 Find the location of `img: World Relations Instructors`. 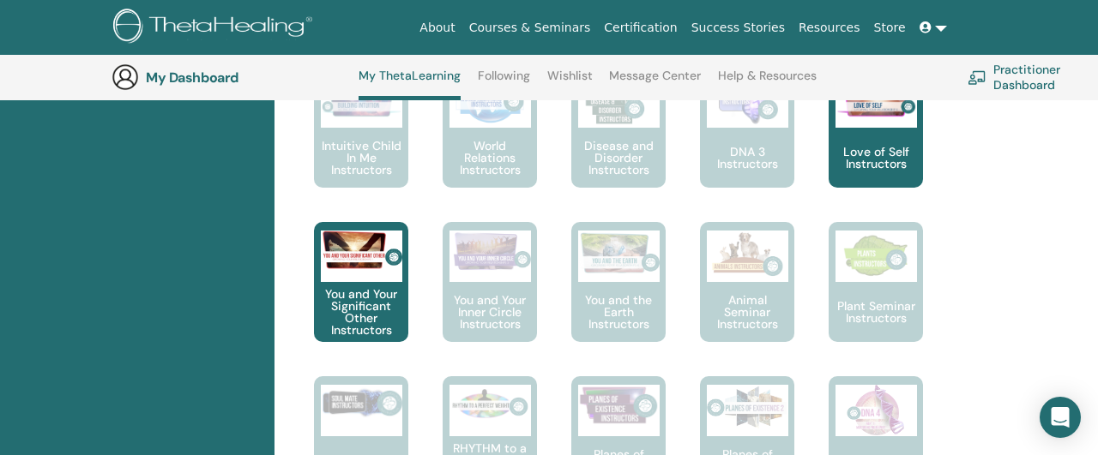

img: World Relations Instructors is located at coordinates (490, 102).